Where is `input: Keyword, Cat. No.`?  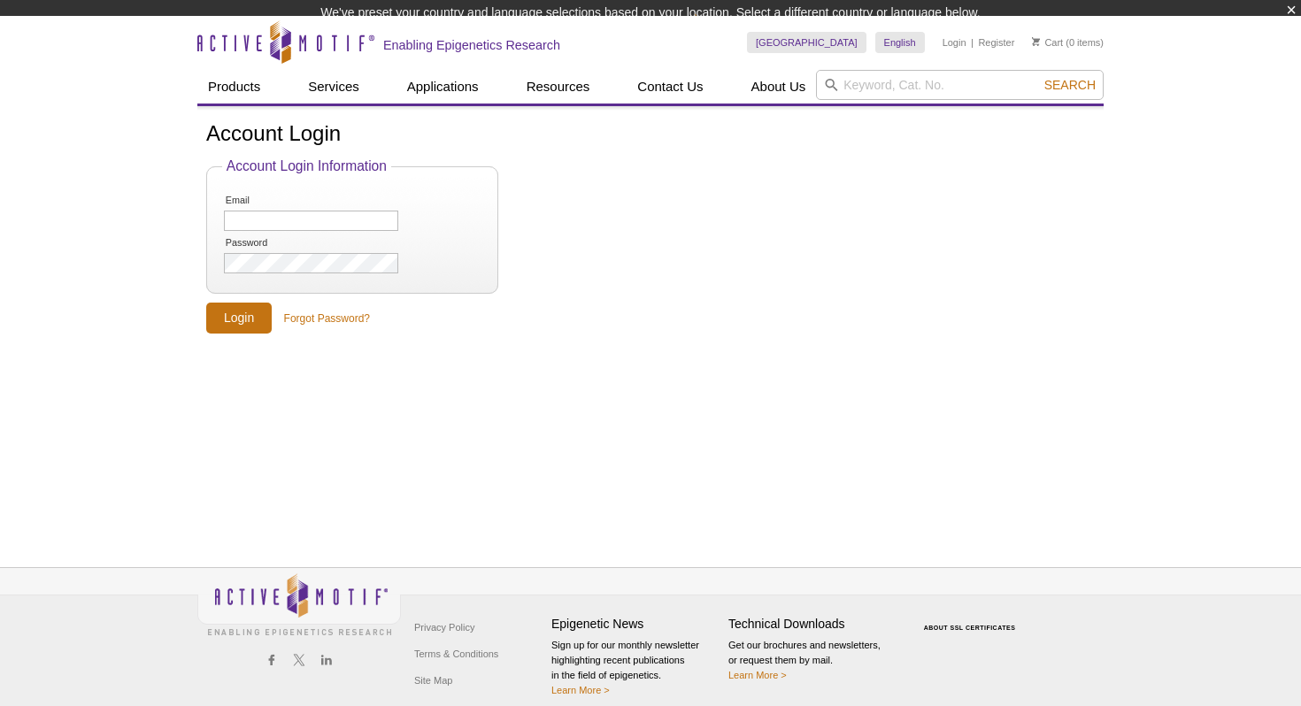
input: Keyword, Cat. No. is located at coordinates (960, 85).